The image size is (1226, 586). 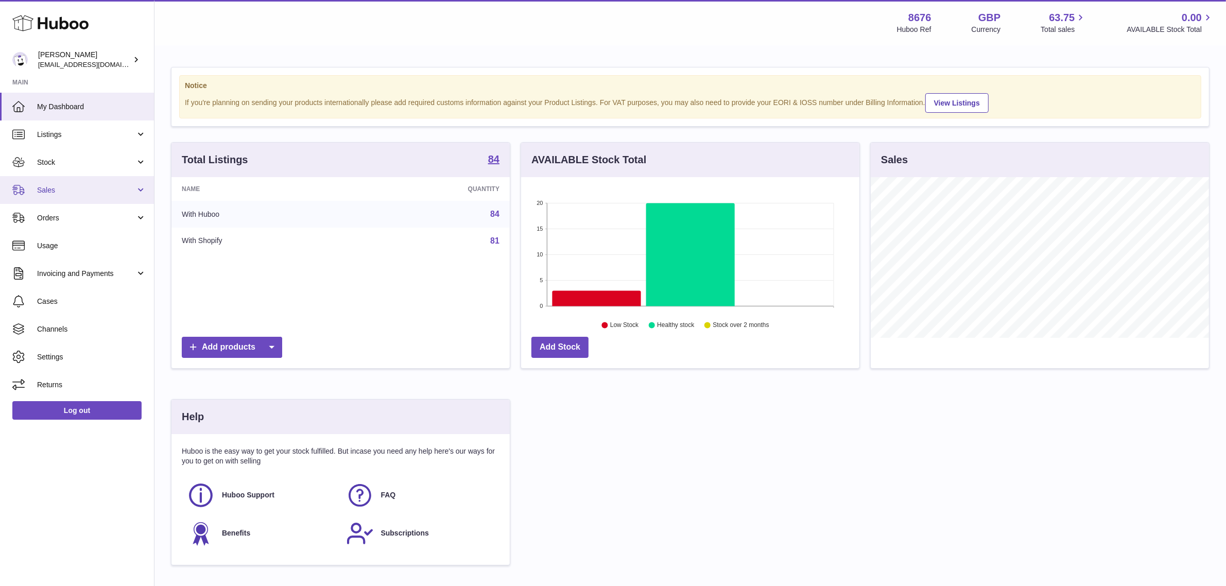 What do you see at coordinates (20, 60) in the screenshot?
I see `img: hello@inoby.co.uk` at bounding box center [20, 60].